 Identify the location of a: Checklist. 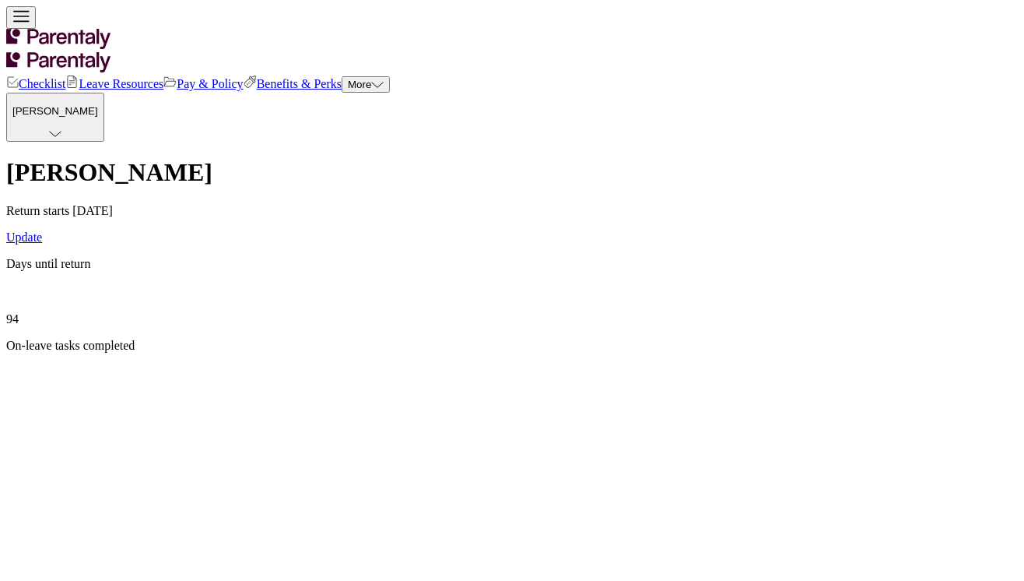
(36, 83).